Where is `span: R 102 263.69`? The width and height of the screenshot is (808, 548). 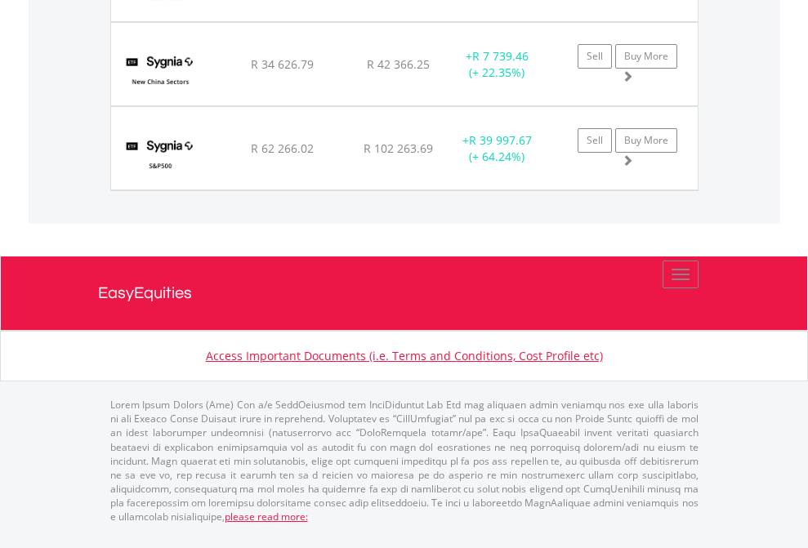 span: R 102 263.69 is located at coordinates (398, 148).